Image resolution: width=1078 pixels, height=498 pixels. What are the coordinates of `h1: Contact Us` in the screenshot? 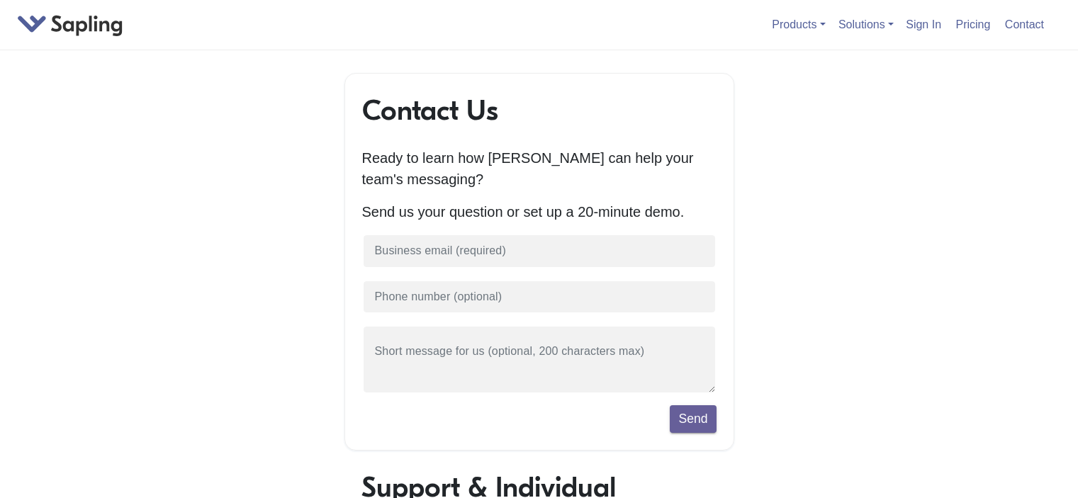 It's located at (539, 111).